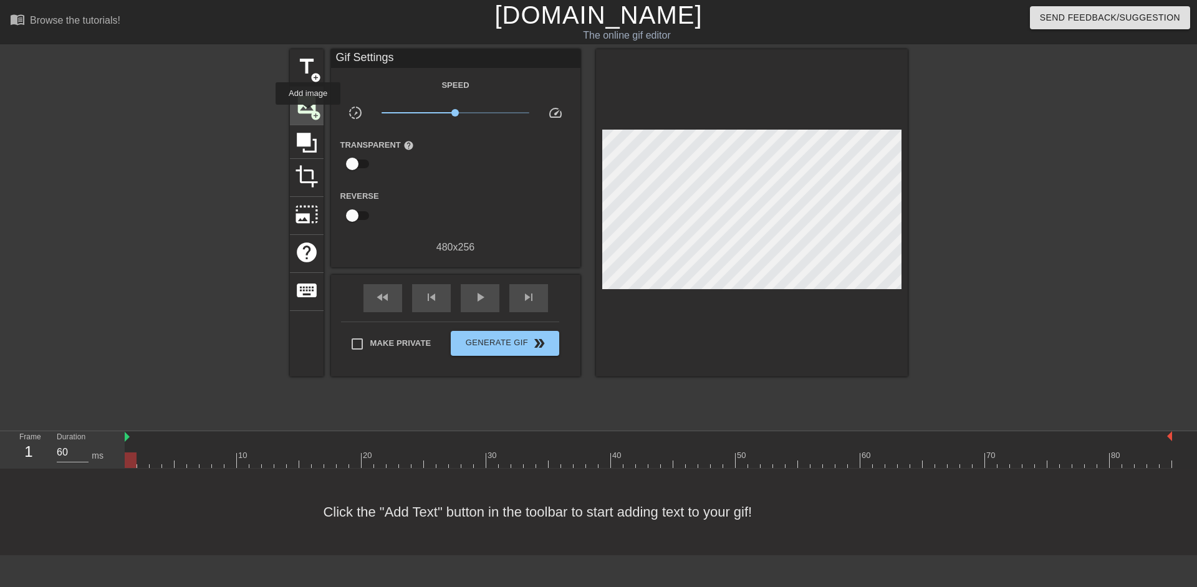 This screenshot has height=587, width=1197. I want to click on span: fast_rewind, so click(383, 297).